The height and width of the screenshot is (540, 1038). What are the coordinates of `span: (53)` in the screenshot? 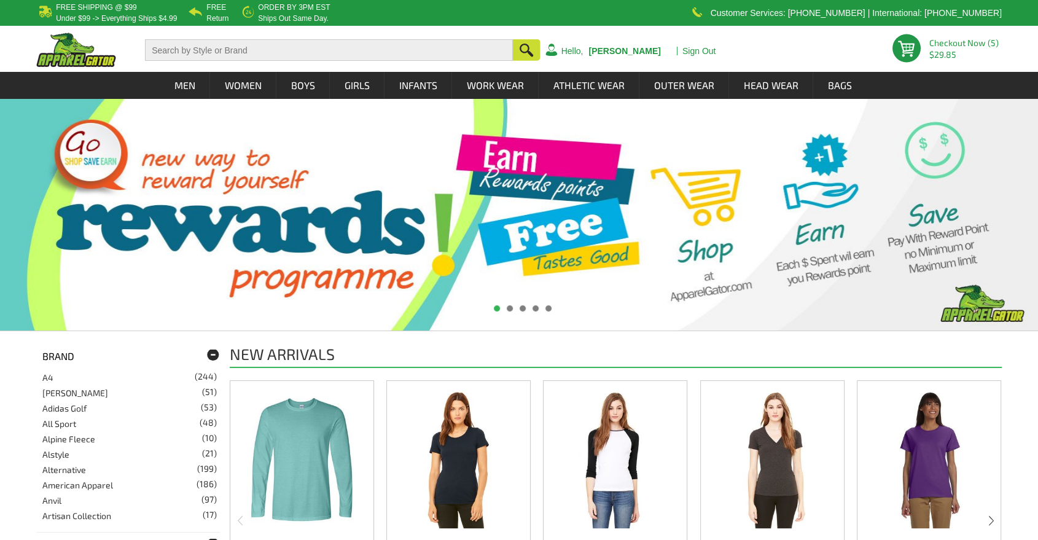 It's located at (209, 407).